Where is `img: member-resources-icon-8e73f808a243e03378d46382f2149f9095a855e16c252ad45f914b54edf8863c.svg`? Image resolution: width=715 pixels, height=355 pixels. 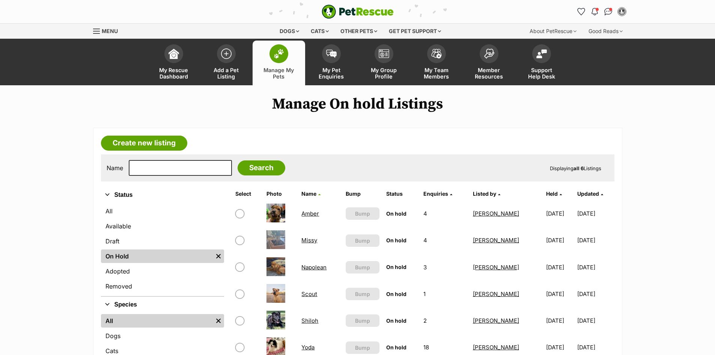
img: member-resources-icon-8e73f808a243e03378d46382f2149f9095a855e16c252ad45f914b54edf8863c.svg is located at coordinates (489, 53).